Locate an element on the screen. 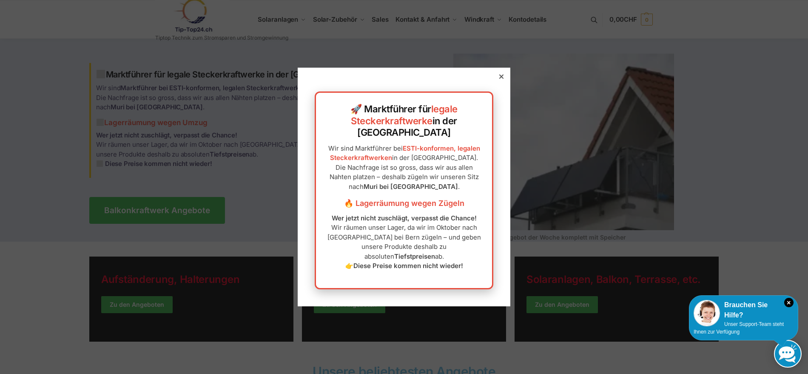  div: Brauchen Sie Hilfe? is located at coordinates (744, 310).